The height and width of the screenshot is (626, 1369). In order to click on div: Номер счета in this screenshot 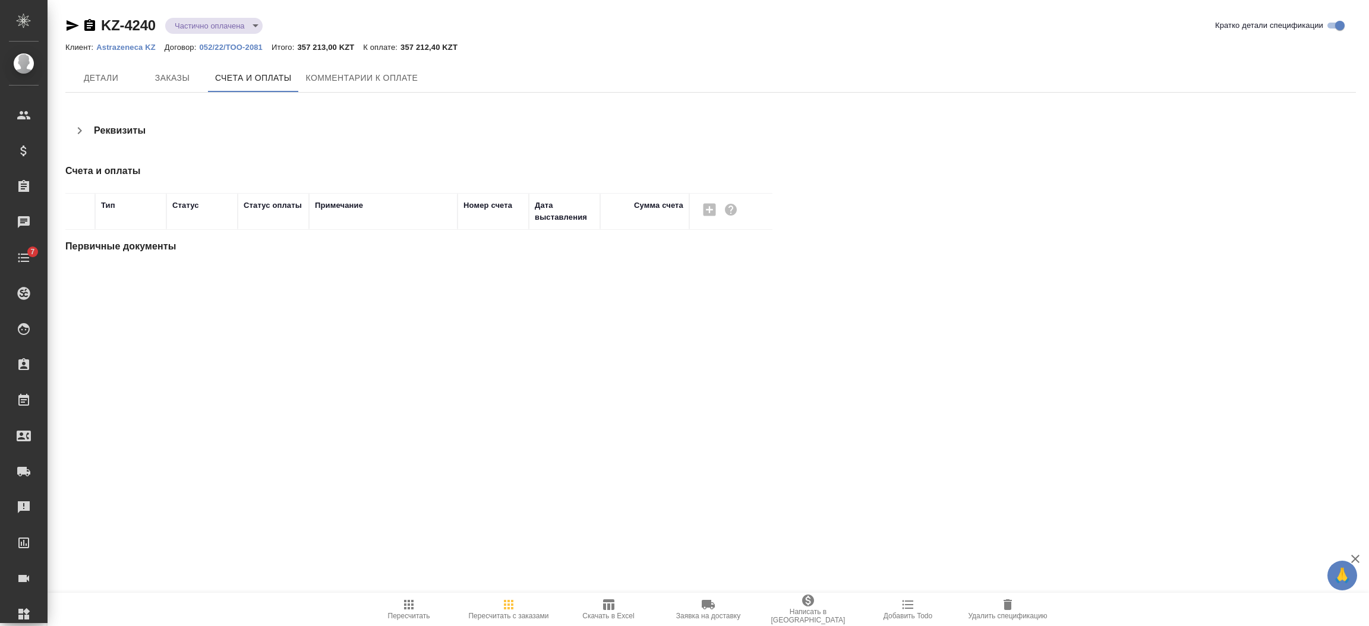, I will do `click(488, 206)`.